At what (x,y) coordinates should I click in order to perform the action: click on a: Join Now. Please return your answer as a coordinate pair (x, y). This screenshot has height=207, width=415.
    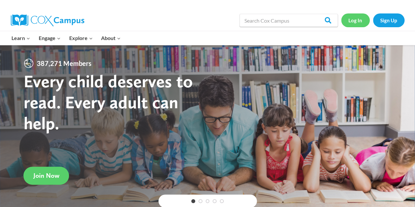
    Looking at the image, I should click on (46, 175).